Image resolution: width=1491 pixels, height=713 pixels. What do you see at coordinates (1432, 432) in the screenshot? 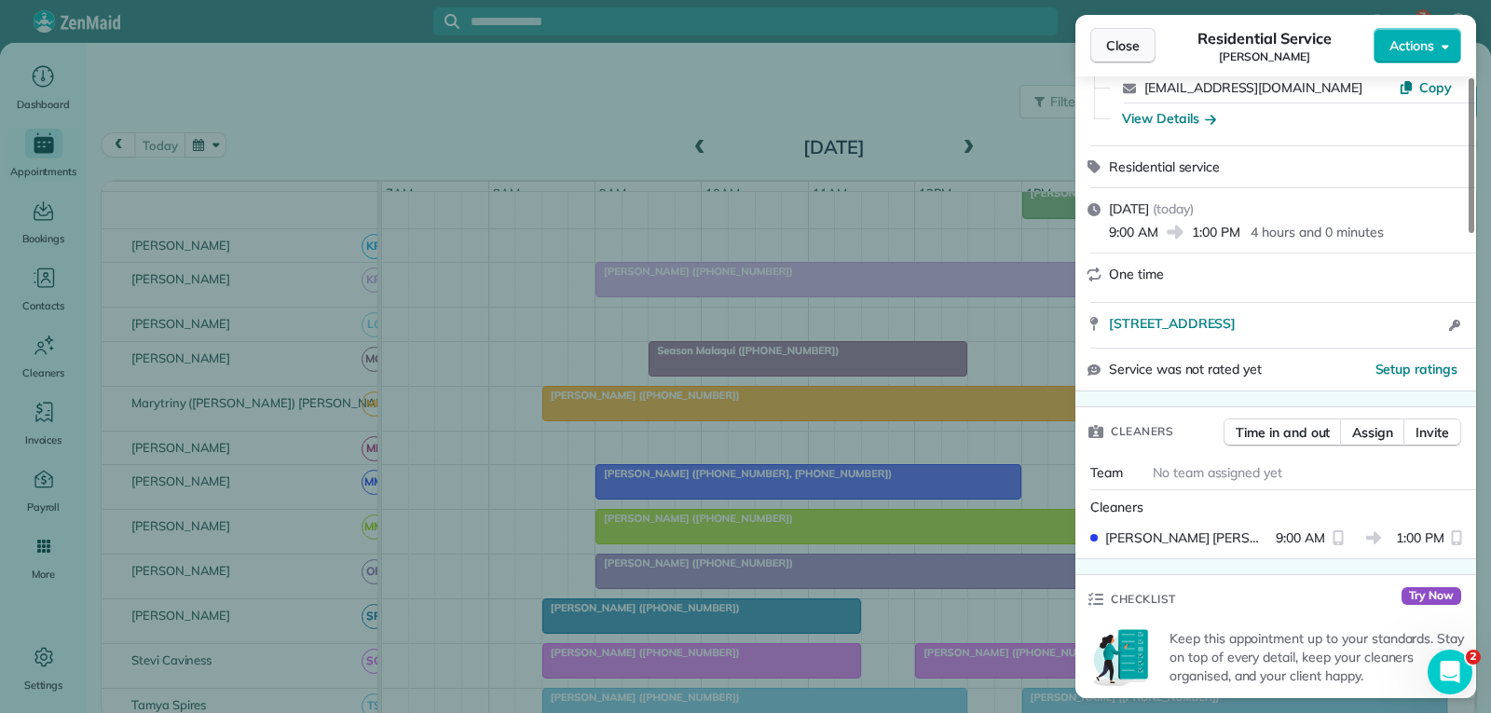
I see `span: Invite` at bounding box center [1432, 432].